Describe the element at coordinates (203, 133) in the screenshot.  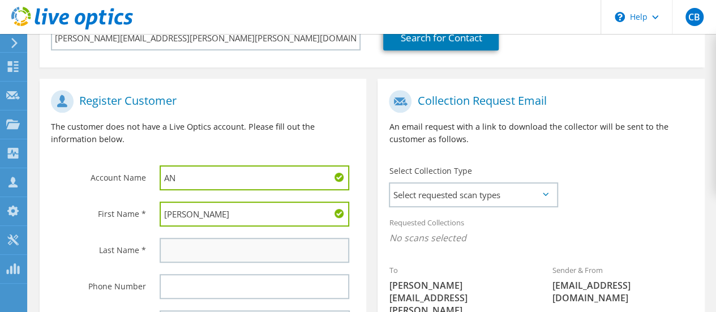
I see `p: The customer does not have a Live Optics account. Please fill out the information below.` at that location.